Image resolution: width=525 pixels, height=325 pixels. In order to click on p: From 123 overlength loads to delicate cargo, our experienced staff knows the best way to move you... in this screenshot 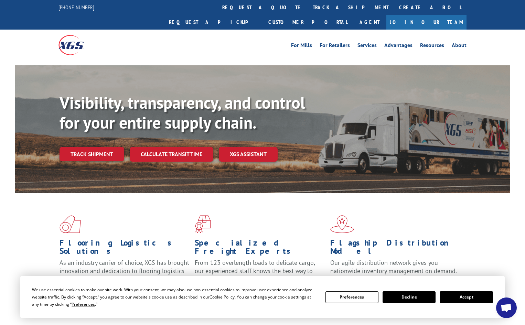, I will do `click(260, 274)`.